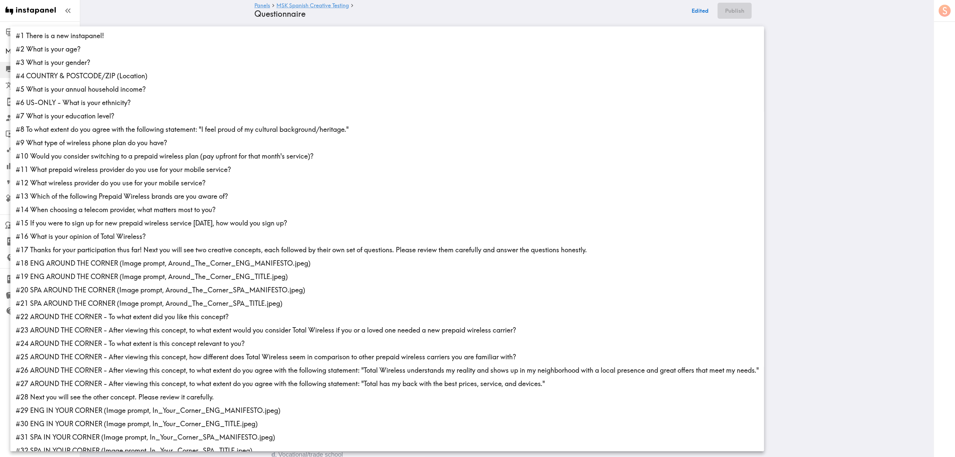 The width and height of the screenshot is (955, 457). I want to click on li: #8 To what extent do you agree with the following statement: "I feel proud of my cultural backgro..., so click(387, 129).